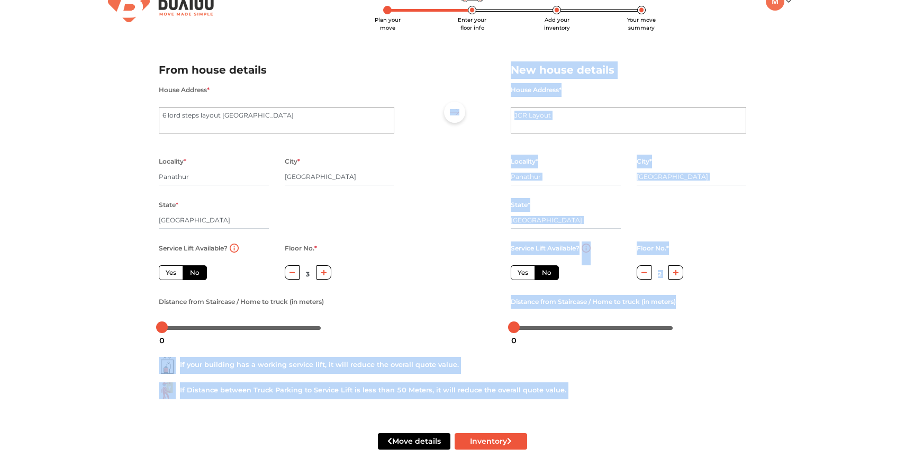  Describe the element at coordinates (276, 70) in the screenshot. I see `h2: From house details` at that location.